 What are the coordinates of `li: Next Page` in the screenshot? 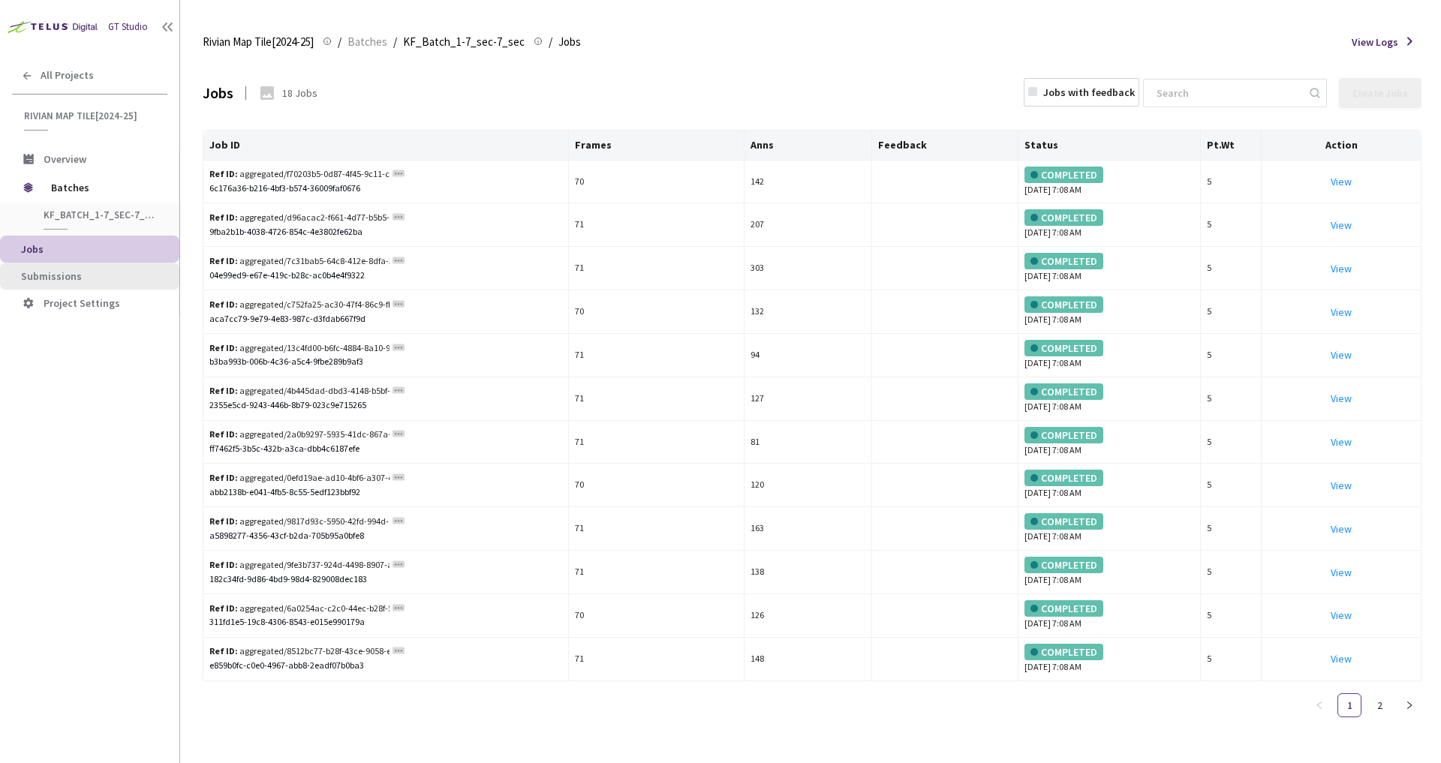 It's located at (1409, 705).